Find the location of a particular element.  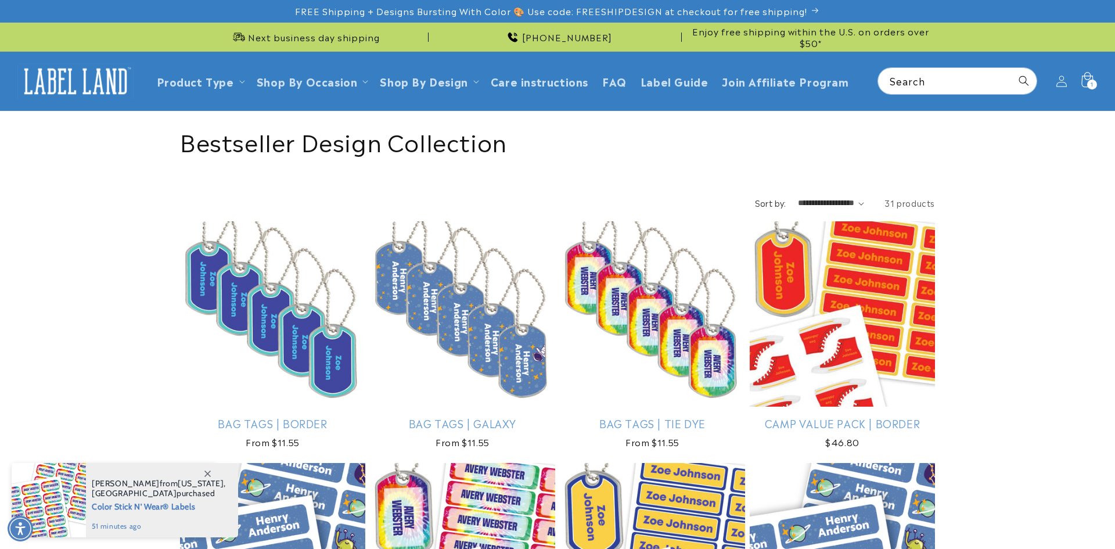

span: 1 is located at coordinates (1092, 84).